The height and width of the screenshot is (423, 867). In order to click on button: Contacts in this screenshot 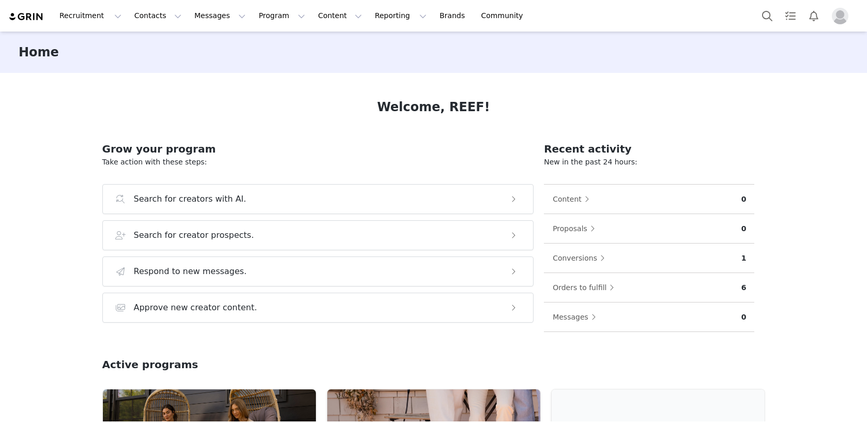, I will do `click(158, 16)`.